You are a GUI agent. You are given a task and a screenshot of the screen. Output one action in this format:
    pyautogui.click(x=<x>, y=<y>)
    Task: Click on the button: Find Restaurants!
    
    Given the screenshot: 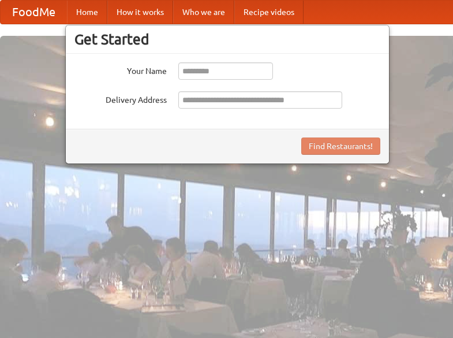 What is the action you would take?
    pyautogui.click(x=341, y=146)
    